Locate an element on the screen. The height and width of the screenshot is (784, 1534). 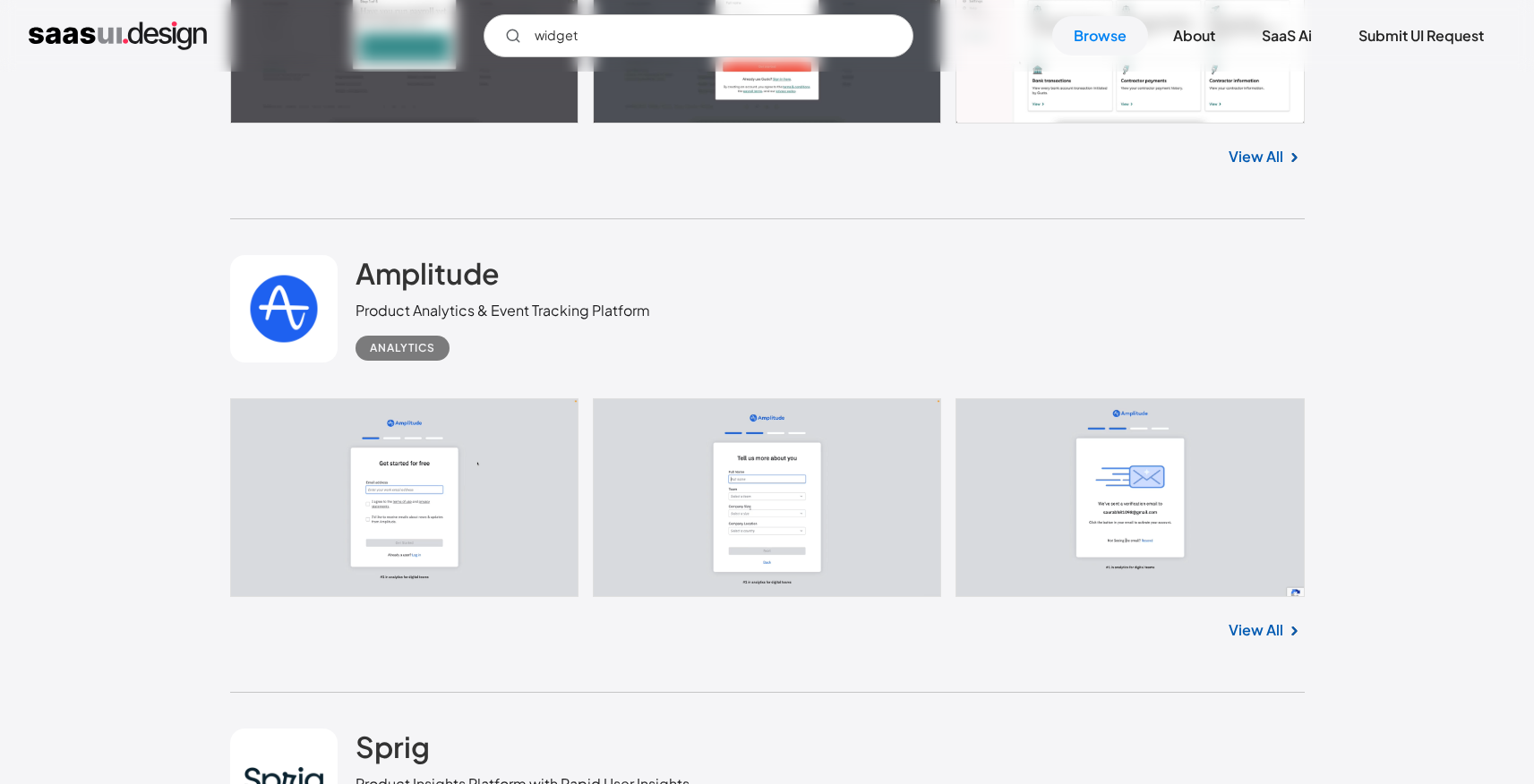
a: SaaS Ai is located at coordinates (1287, 36).